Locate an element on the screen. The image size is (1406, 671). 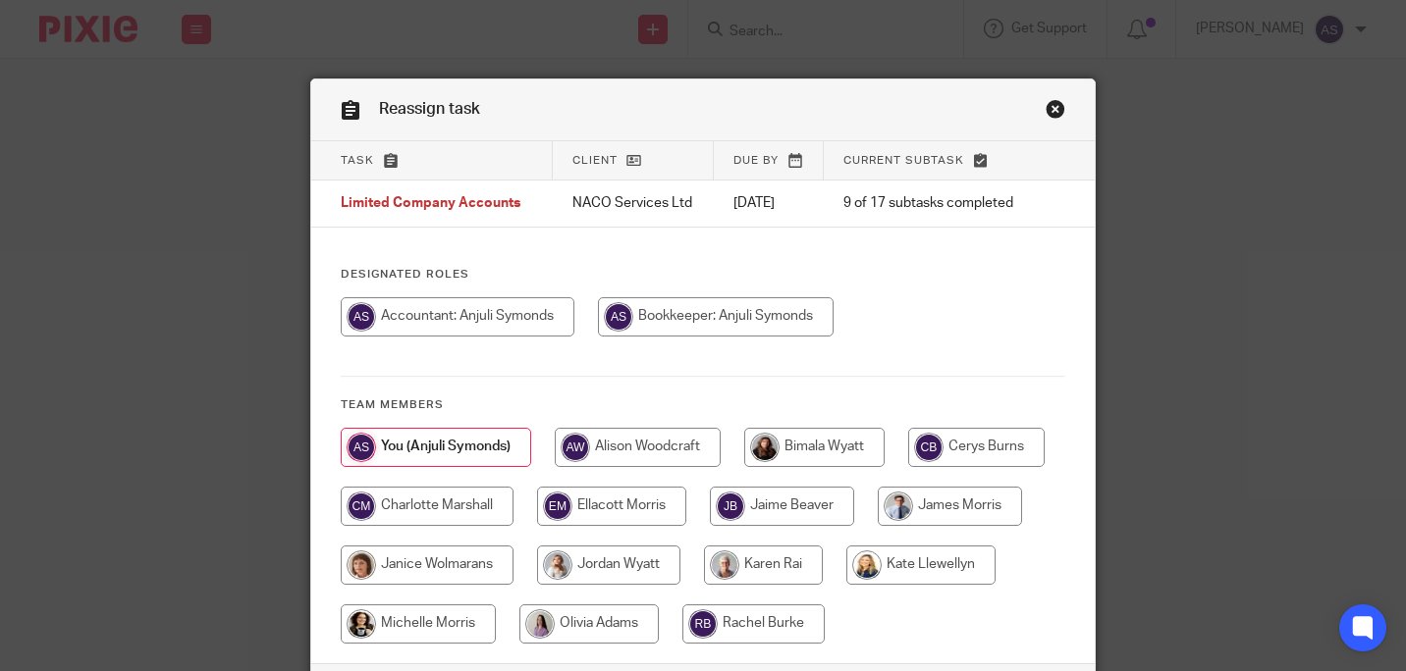
span: Current subtask is located at coordinates (903, 160).